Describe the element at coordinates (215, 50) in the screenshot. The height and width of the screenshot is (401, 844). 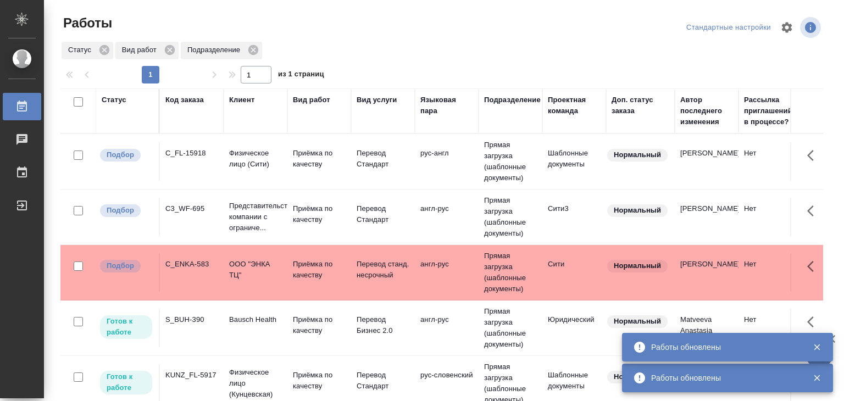
I see `p: Подразделение` at that location.